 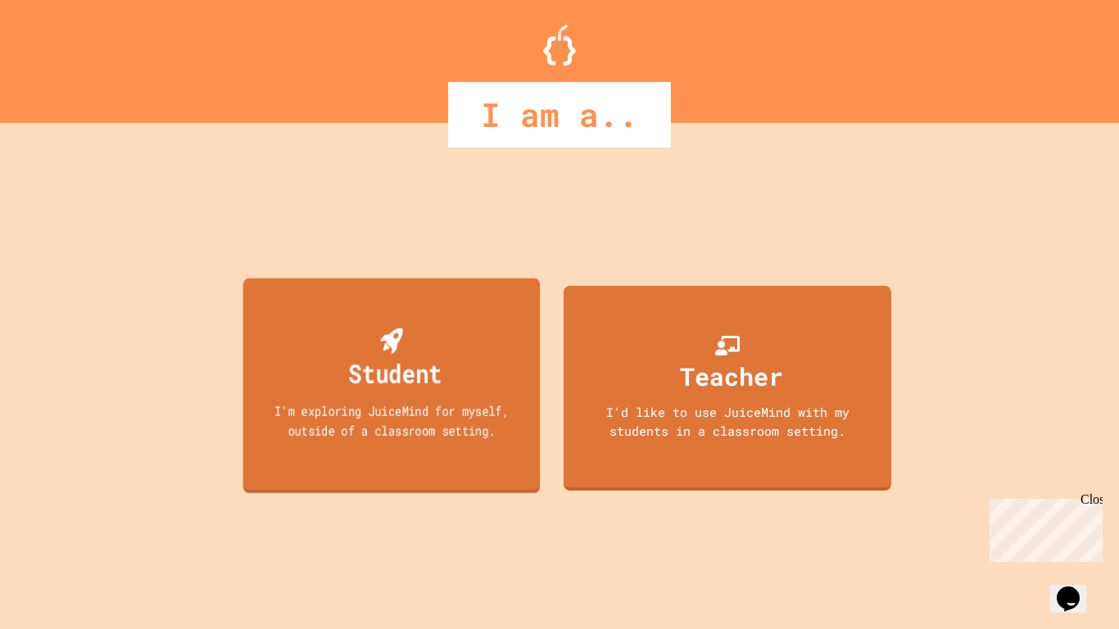 What do you see at coordinates (559, 45) in the screenshot?
I see `img: Logo.svg` at bounding box center [559, 45].